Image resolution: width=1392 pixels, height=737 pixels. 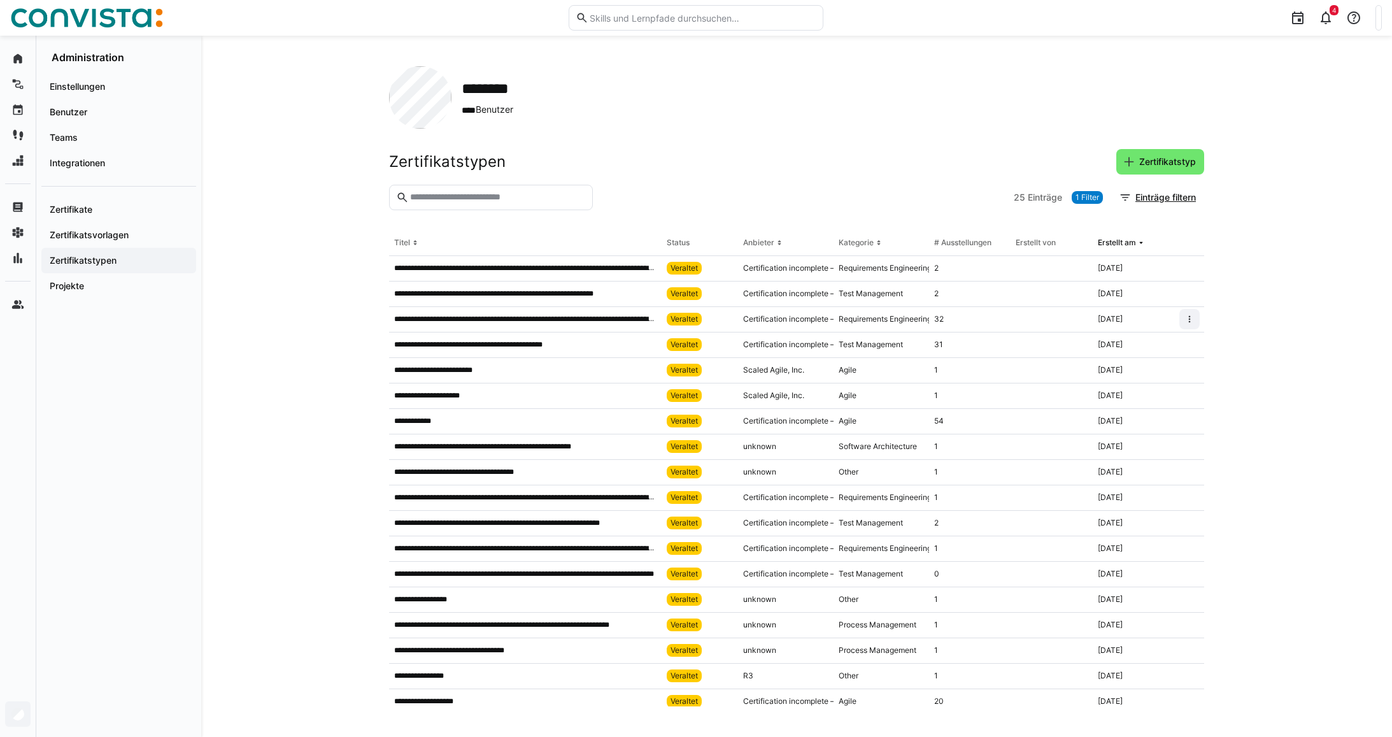 What do you see at coordinates (748, 676) in the screenshot?
I see `div: R3` at bounding box center [748, 676].